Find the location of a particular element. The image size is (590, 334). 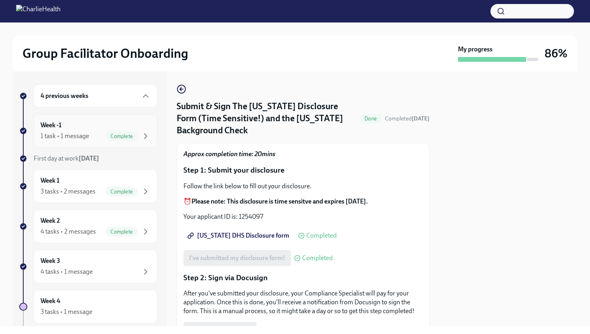

a: Week 34 tasks • 1 message is located at coordinates (88, 267).